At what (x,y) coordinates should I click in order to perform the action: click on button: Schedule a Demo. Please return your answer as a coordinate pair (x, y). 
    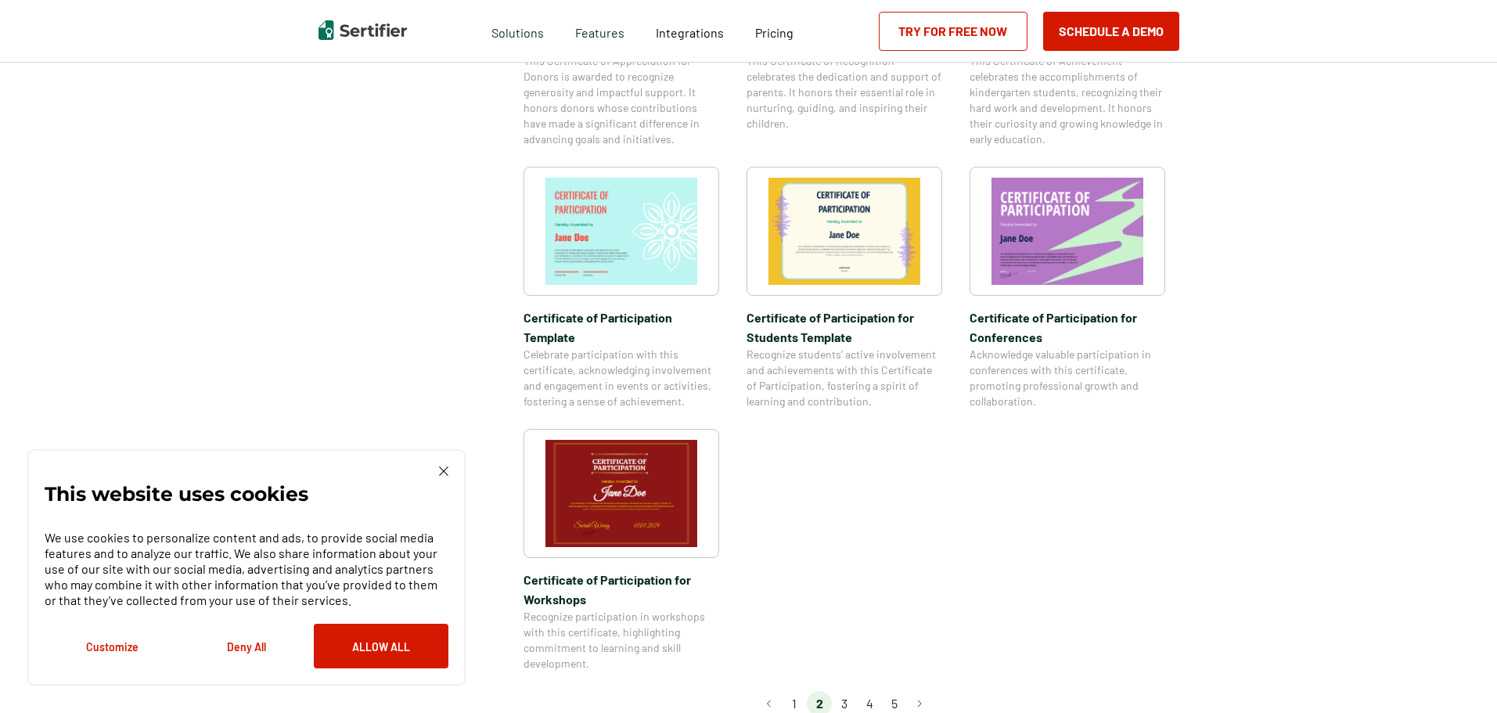
    Looking at the image, I should click on (1112, 31).